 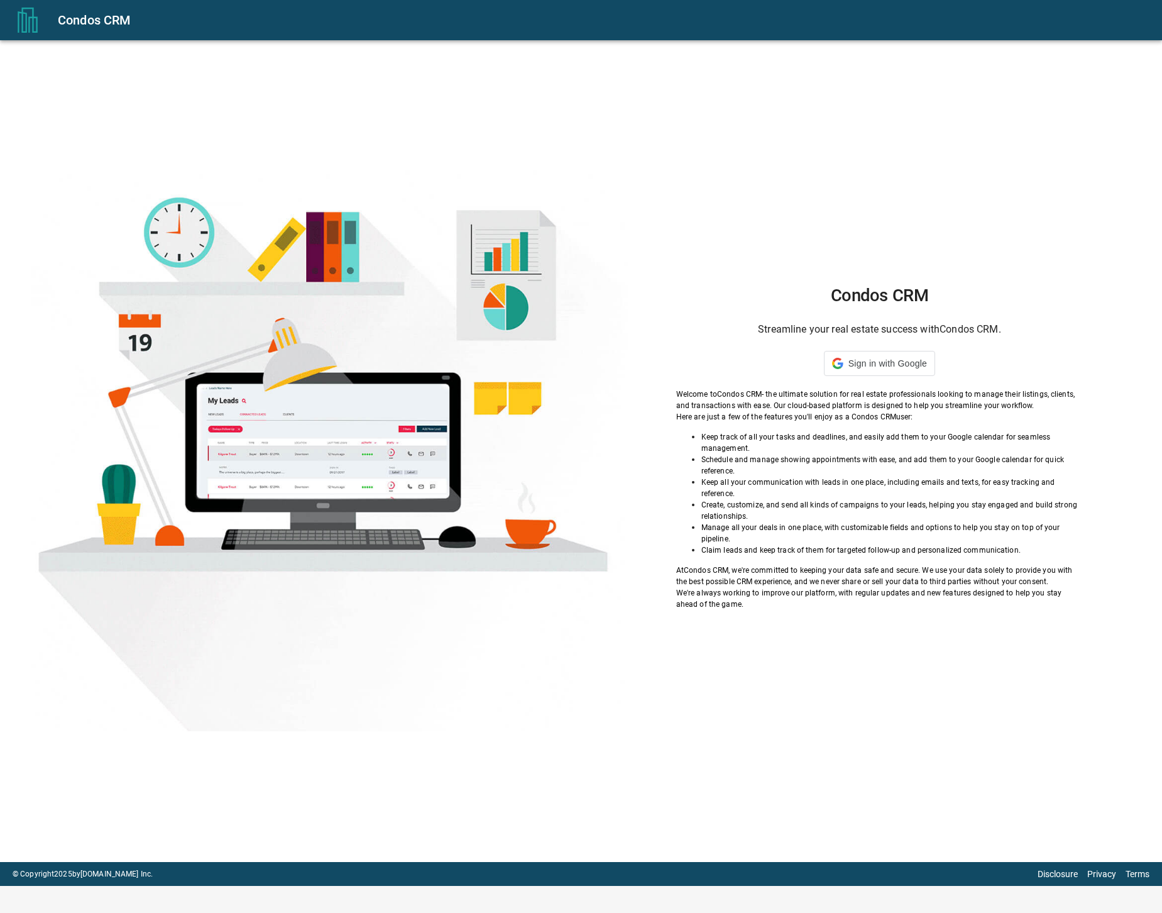 What do you see at coordinates (879, 329) in the screenshot?
I see `h6: Streamline your real estate success with Condos CRM .` at bounding box center [879, 329].